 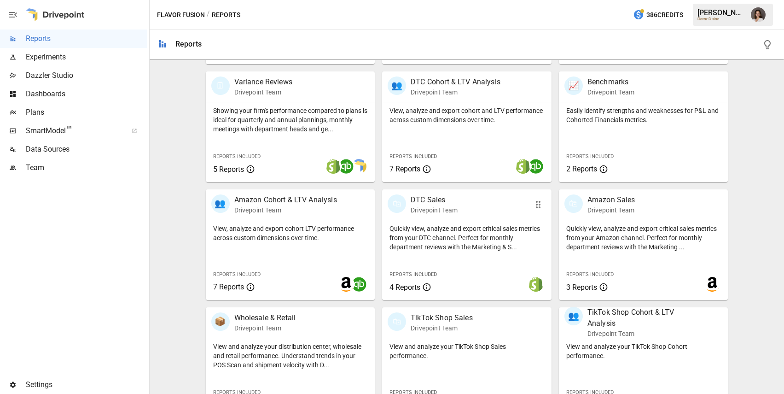 I want to click on p: View and analyze your TikTok Shop Cohort performance., so click(x=644, y=351).